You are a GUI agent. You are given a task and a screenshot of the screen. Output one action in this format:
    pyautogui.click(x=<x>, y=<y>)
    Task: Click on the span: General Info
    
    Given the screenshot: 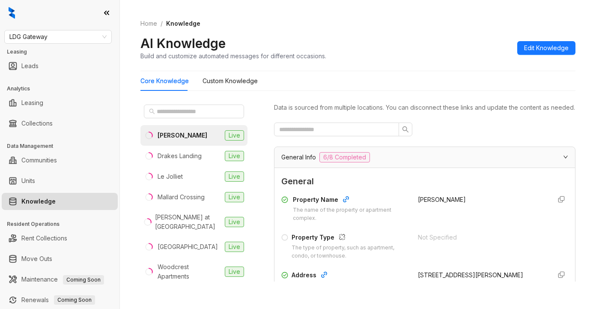 What is the action you would take?
    pyautogui.click(x=298, y=157)
    